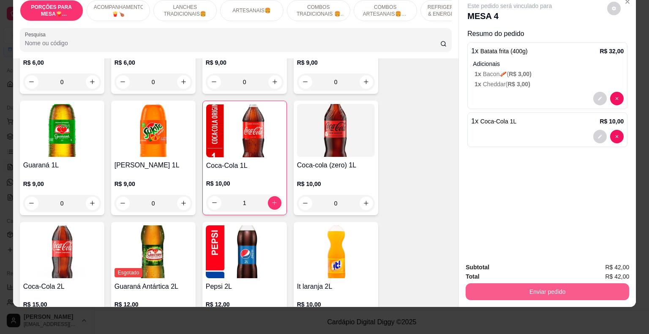 This screenshot has width=649, height=334. I want to click on p: Cheddar (, so click(549, 84).